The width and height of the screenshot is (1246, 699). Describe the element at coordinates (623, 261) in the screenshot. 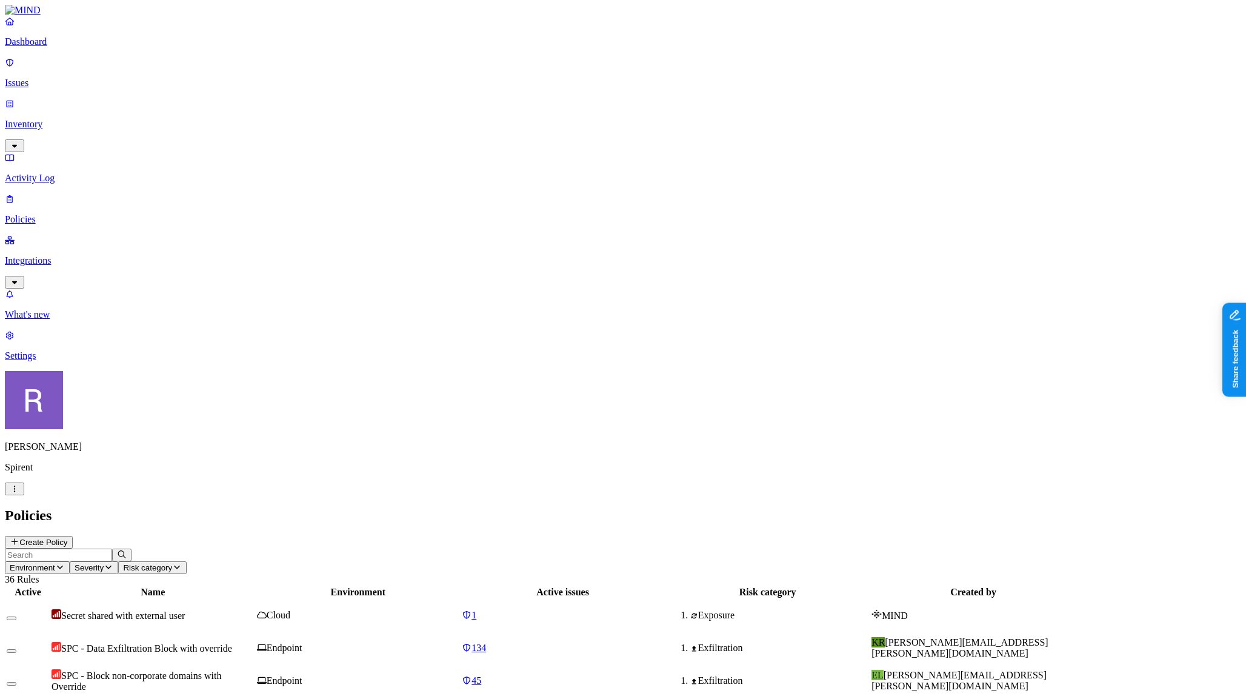

I see `a: Integrations` at that location.